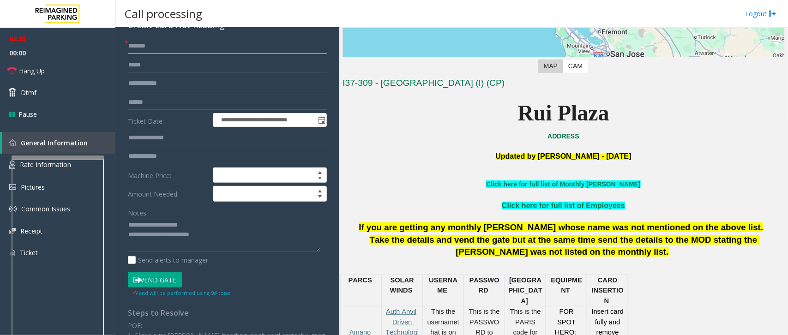 The width and height of the screenshot is (788, 335). What do you see at coordinates (360, 280) in the screenshot?
I see `span: PARCS` at bounding box center [360, 280].